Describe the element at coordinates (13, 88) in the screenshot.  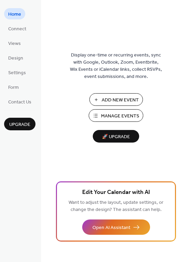
I see `span: Form` at that location.